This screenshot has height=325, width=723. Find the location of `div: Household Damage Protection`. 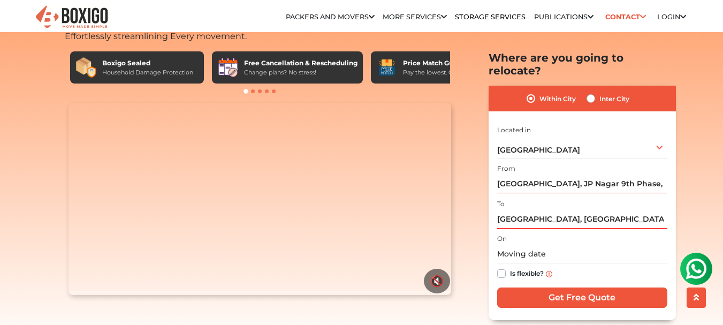

div: Household Damage Protection is located at coordinates (148, 72).